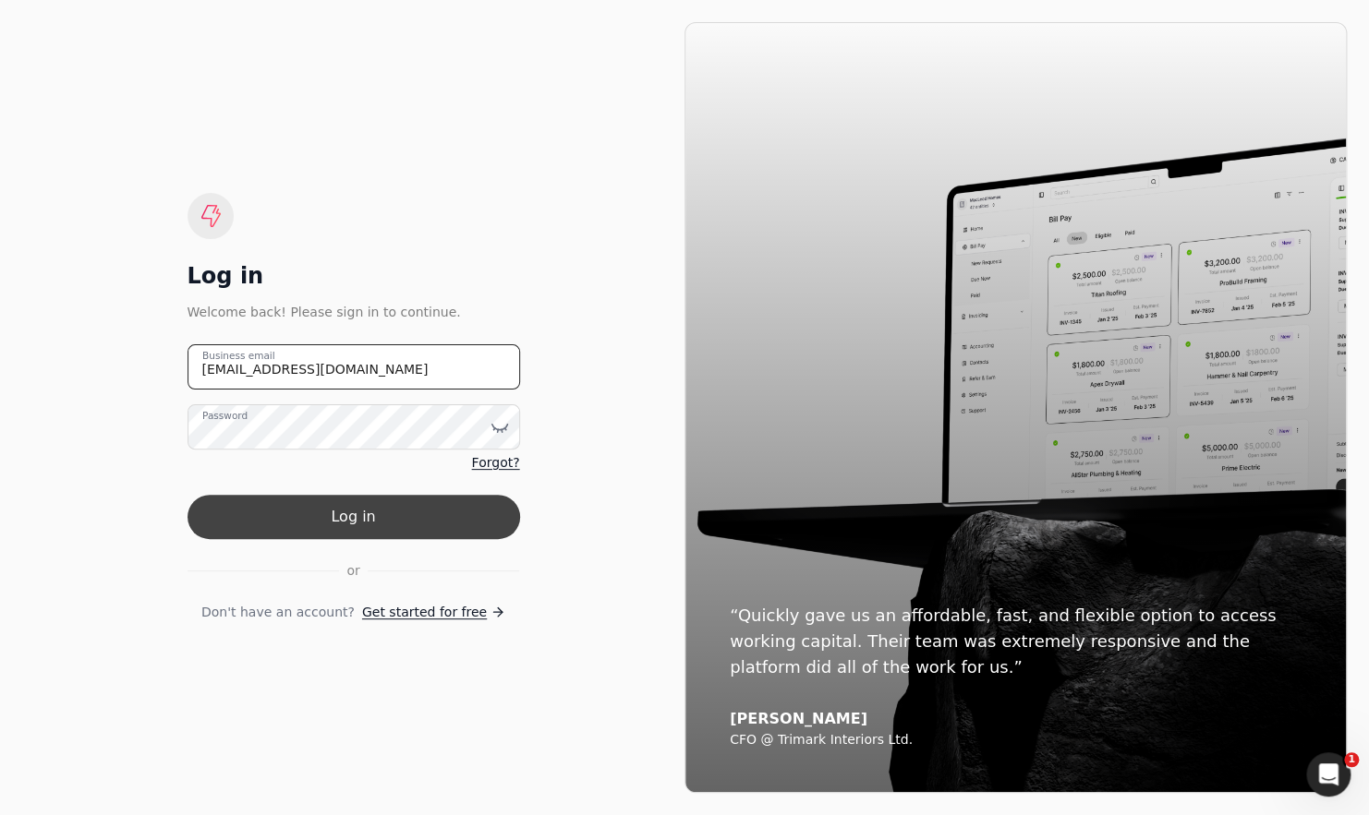  I want to click on span: or, so click(353, 571).